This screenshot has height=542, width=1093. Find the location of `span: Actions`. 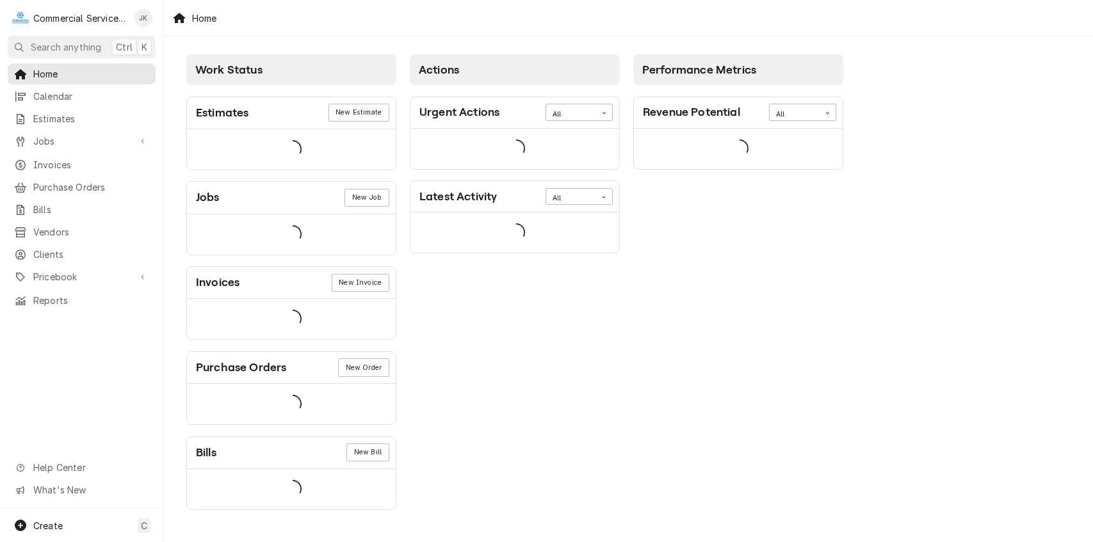

span: Actions is located at coordinates (438, 70).